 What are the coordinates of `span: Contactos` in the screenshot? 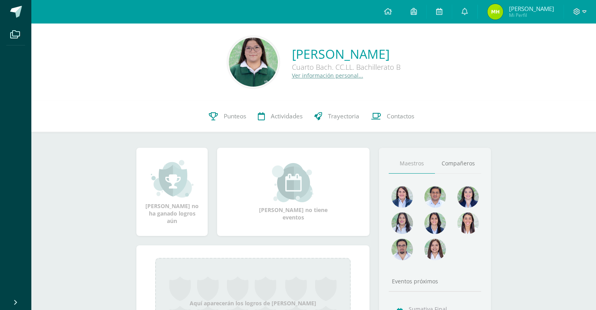 It's located at (401, 116).